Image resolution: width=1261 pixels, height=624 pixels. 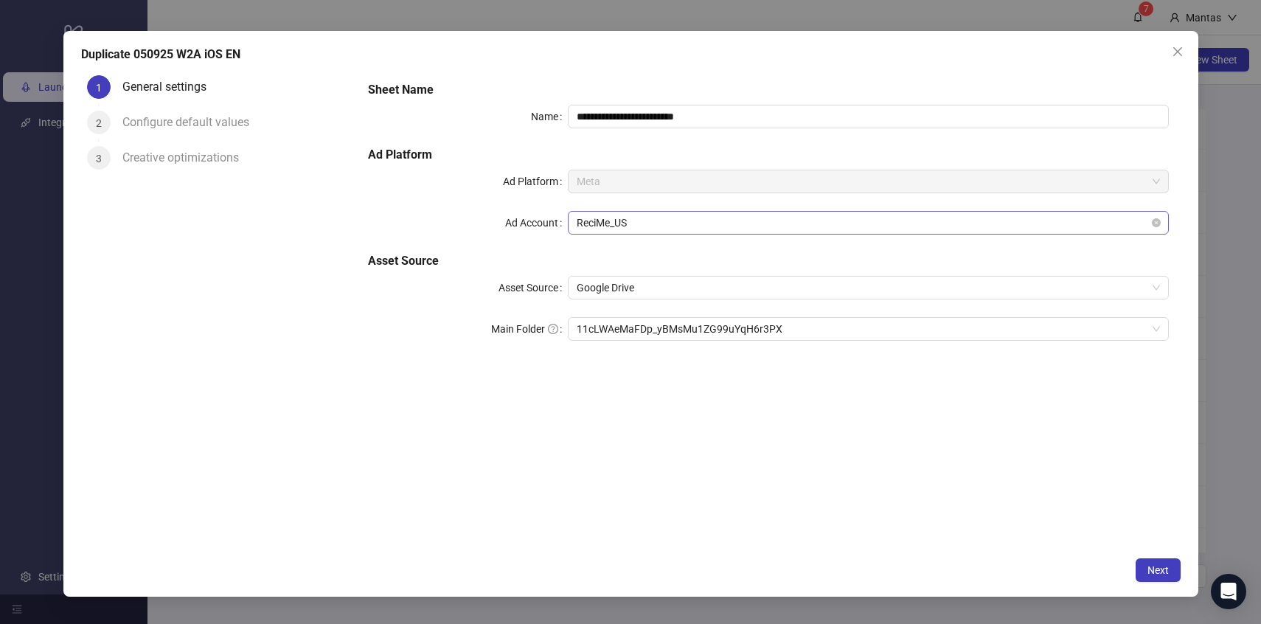 I want to click on span: 1, so click(x=99, y=88).